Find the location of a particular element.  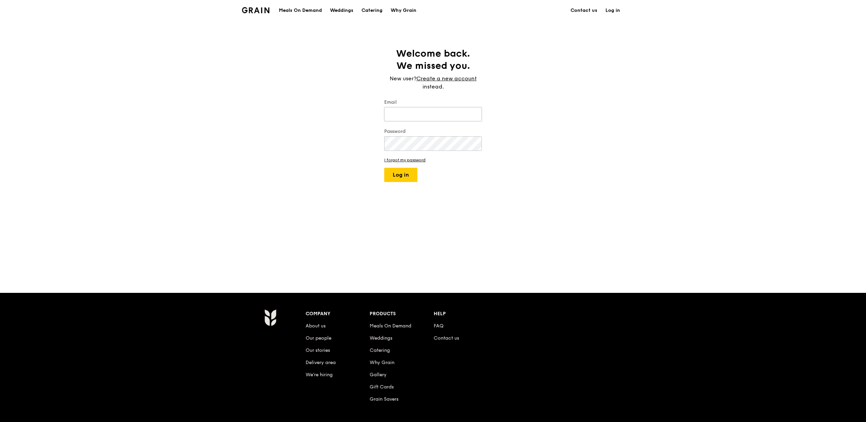

button: Log in is located at coordinates (401, 175).